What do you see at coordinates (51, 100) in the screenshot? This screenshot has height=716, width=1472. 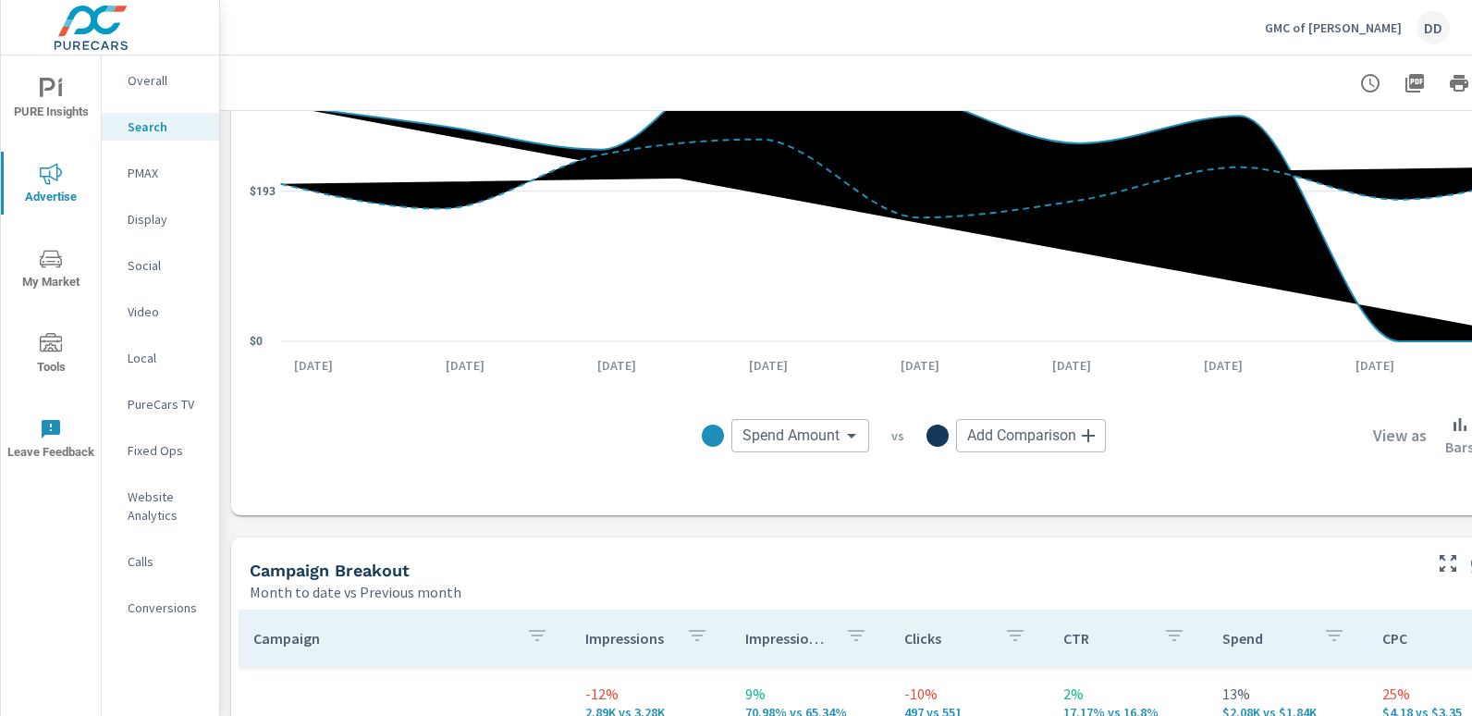 I see `span: PURE Insights` at bounding box center [51, 100].